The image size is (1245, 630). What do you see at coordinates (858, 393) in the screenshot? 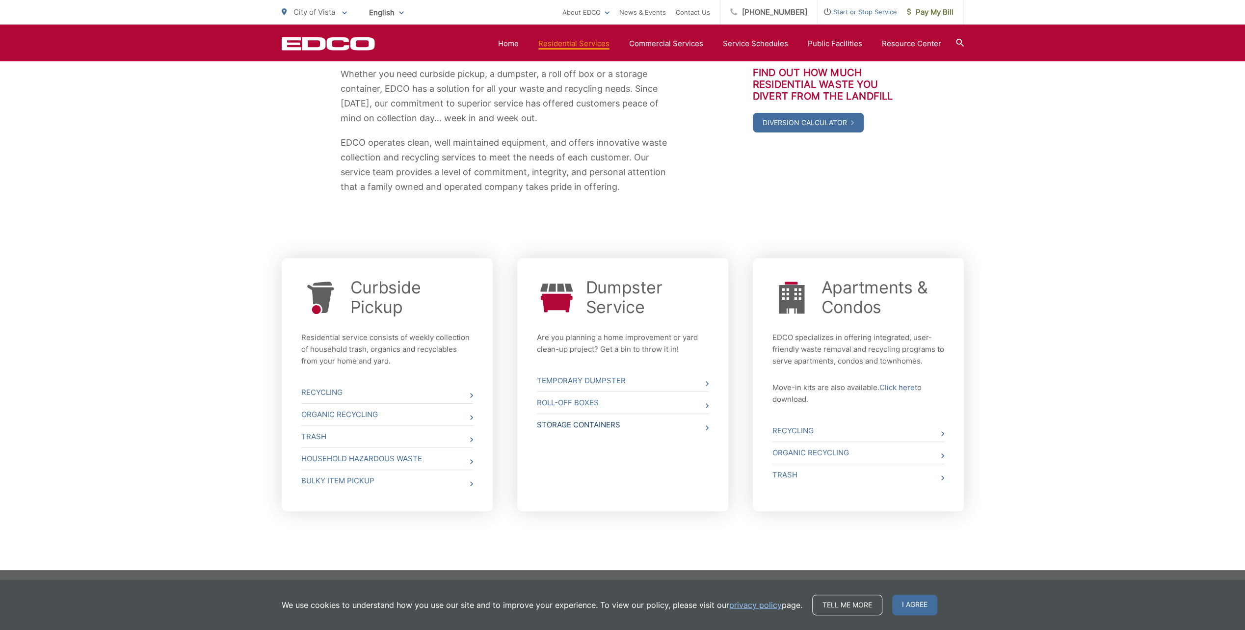
I see `p: Move-in kits are also available. to download.` at bounding box center [858, 393].